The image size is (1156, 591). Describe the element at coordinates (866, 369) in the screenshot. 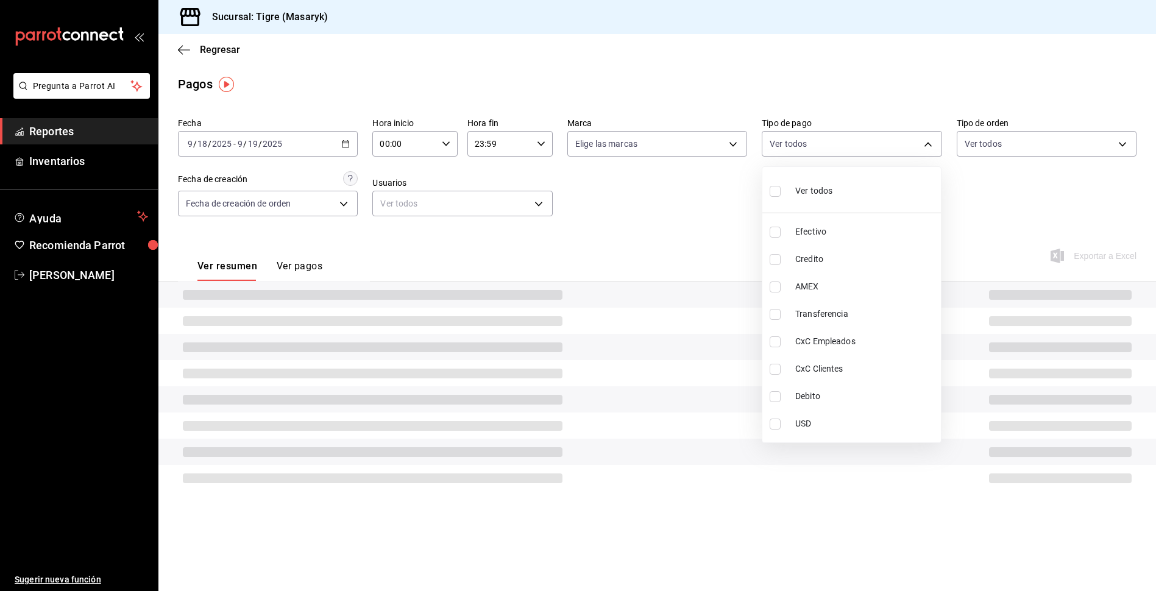

I see `span: CxC Clientes` at that location.